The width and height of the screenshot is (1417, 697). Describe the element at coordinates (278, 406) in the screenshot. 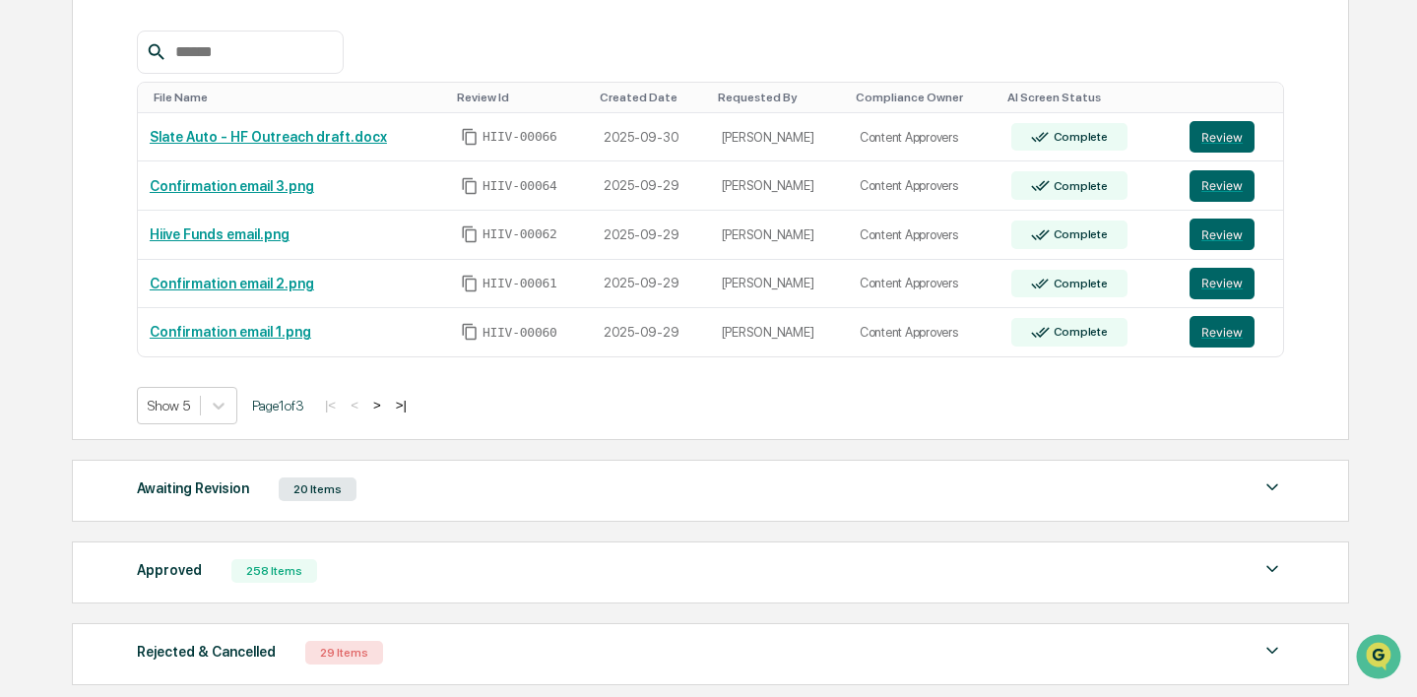

I see `span: Page 1 of 3` at that location.